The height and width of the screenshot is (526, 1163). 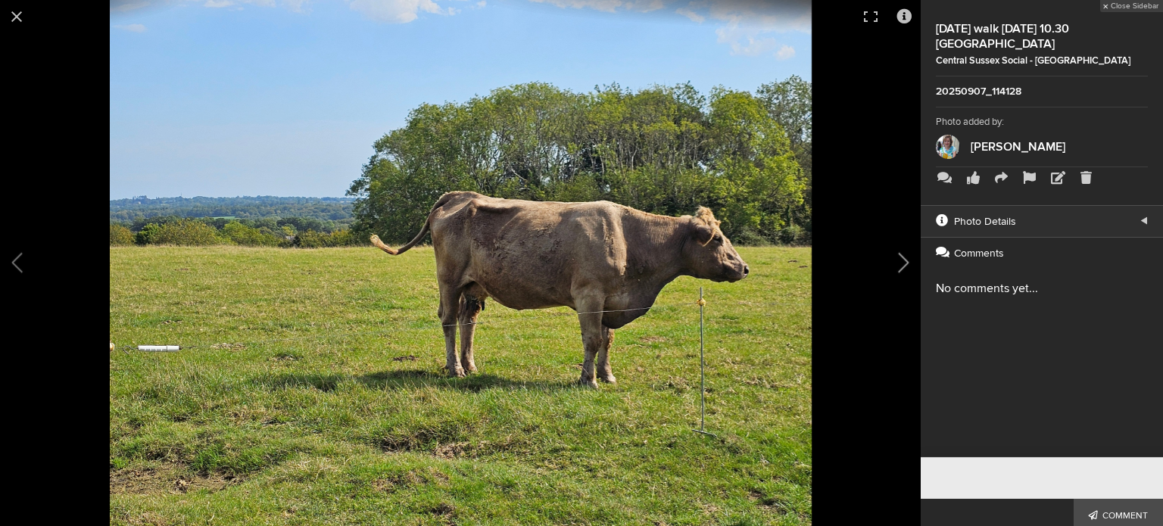 What do you see at coordinates (1042, 221) in the screenshot?
I see `h2: Photo Details` at bounding box center [1042, 221].